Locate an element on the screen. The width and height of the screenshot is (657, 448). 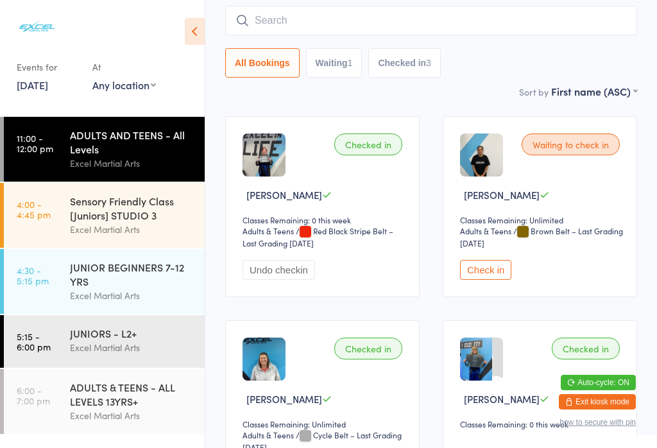
time: 4:00 - 4:45 pm is located at coordinates (33, 209).